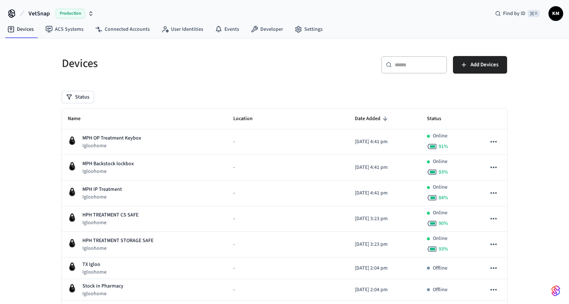  I want to click on span: 91 %, so click(443, 146).